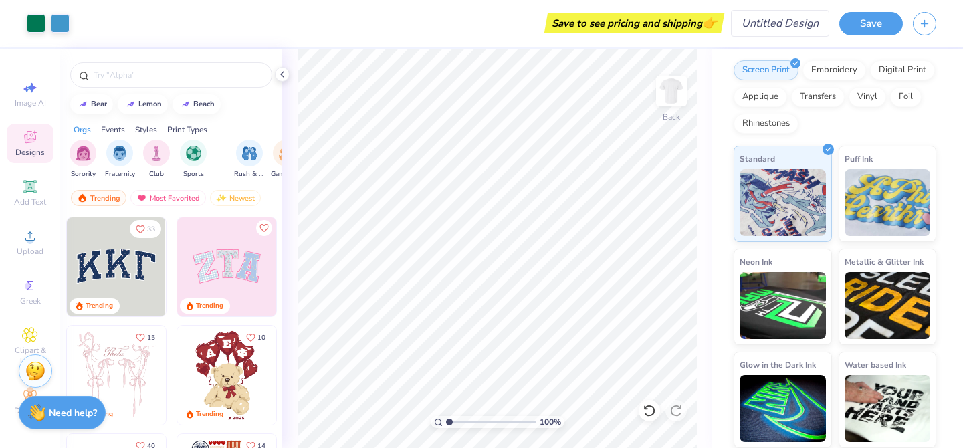 The image size is (963, 448). Describe the element at coordinates (766, 70) in the screenshot. I see `div: Screen Print` at that location.